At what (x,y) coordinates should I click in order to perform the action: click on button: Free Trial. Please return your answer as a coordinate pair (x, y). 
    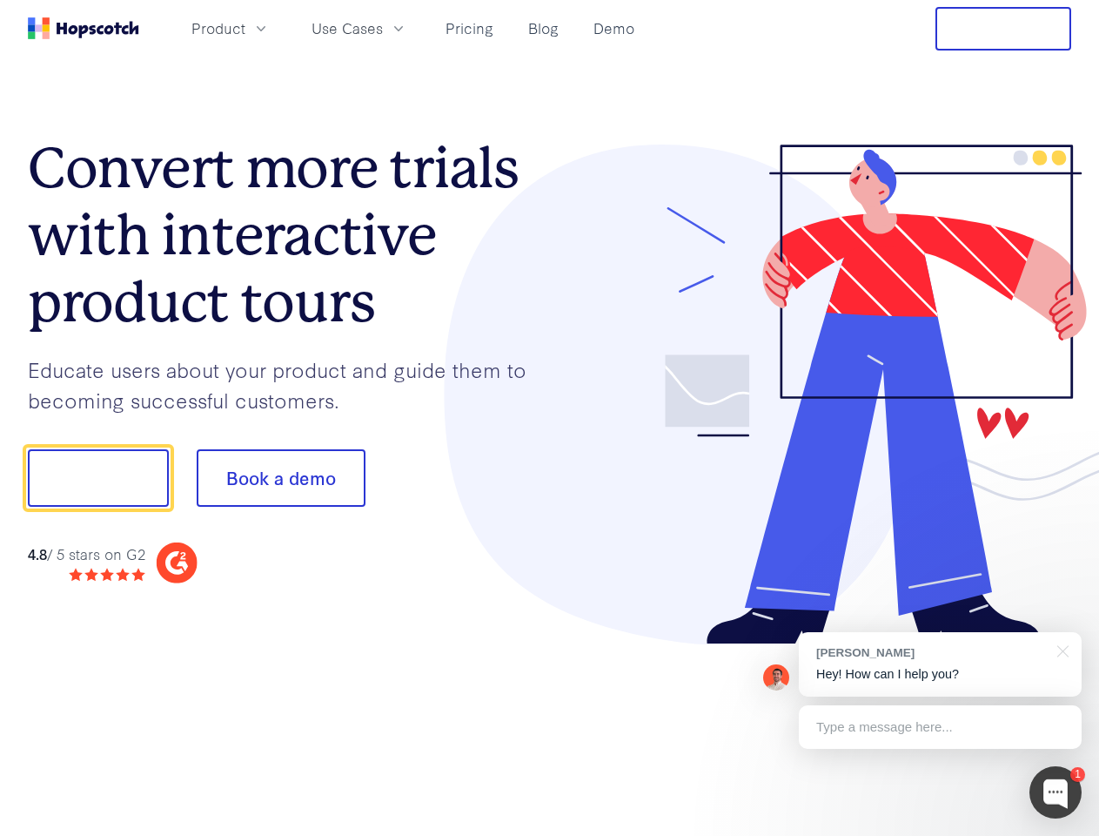
    Looking at the image, I should click on (1004, 29).